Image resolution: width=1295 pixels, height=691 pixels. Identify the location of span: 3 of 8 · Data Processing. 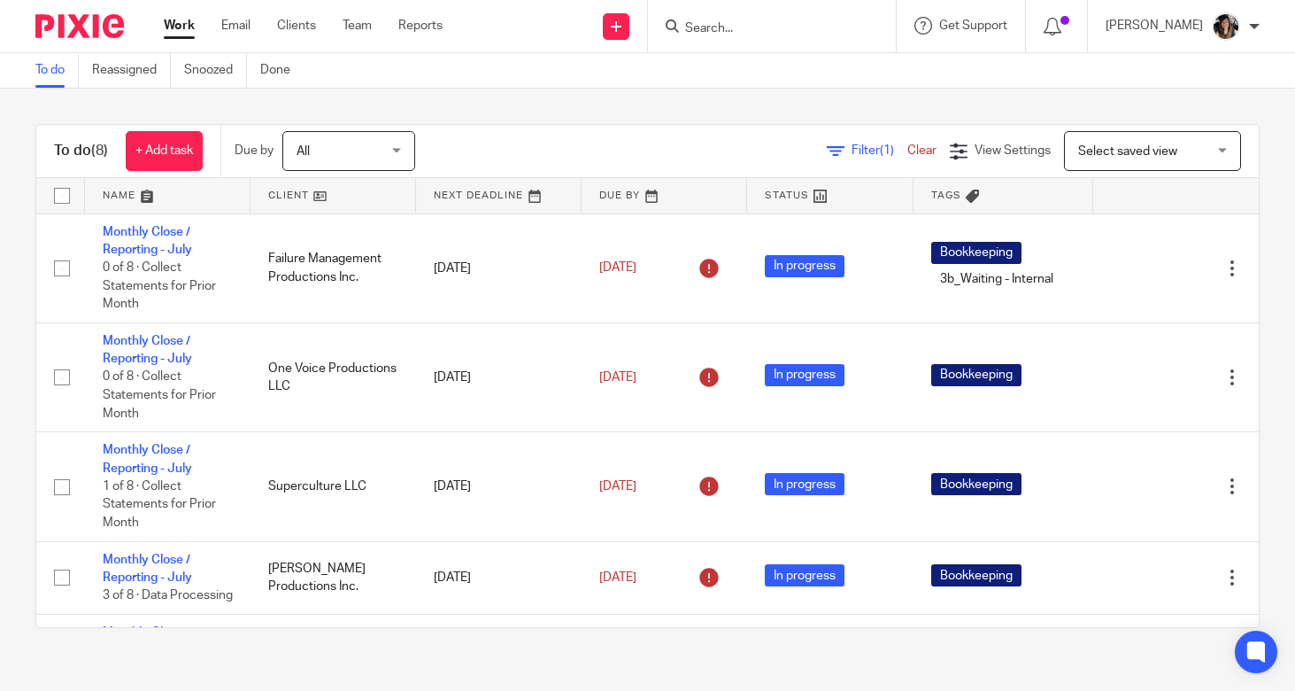
(167, 595).